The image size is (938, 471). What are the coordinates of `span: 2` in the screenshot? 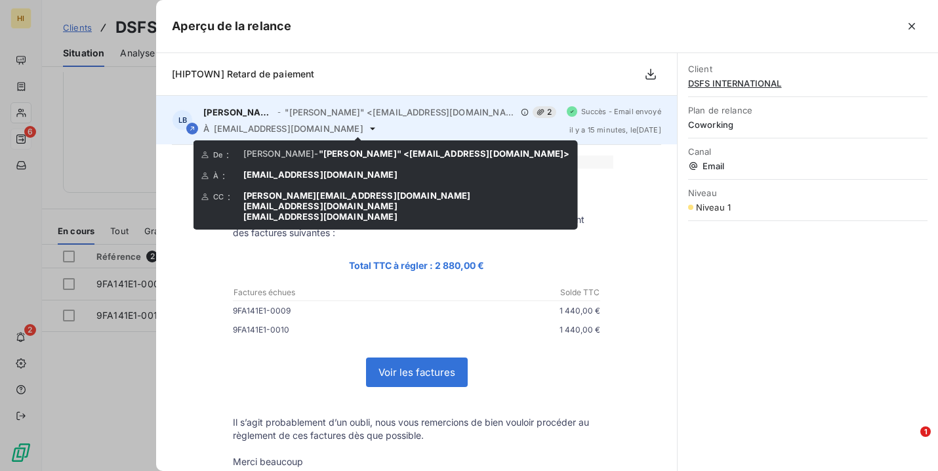 It's located at (544, 112).